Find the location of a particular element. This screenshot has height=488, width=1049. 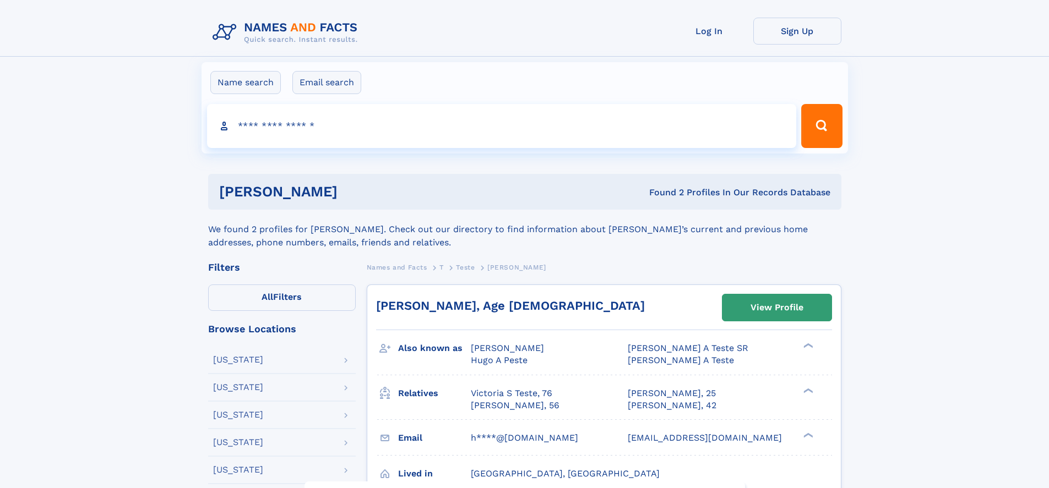

label: Email search is located at coordinates (326, 83).